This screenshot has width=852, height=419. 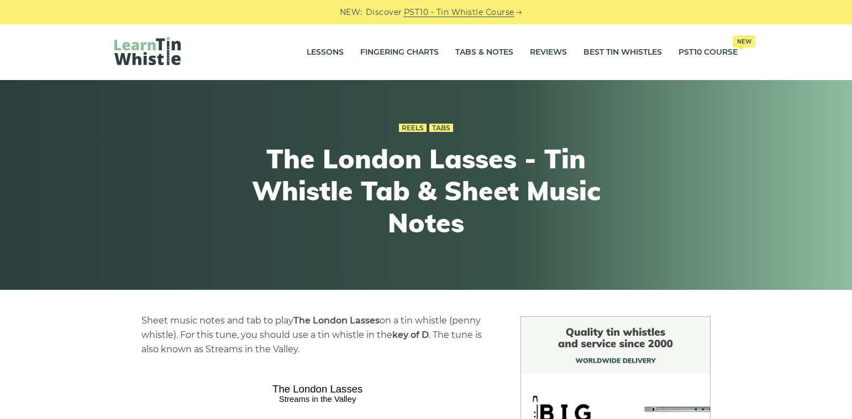 What do you see at coordinates (426, 191) in the screenshot?
I see `h1: The London Lasses - Tin Whistle Tab & Sheet Music Notes` at bounding box center [426, 191].